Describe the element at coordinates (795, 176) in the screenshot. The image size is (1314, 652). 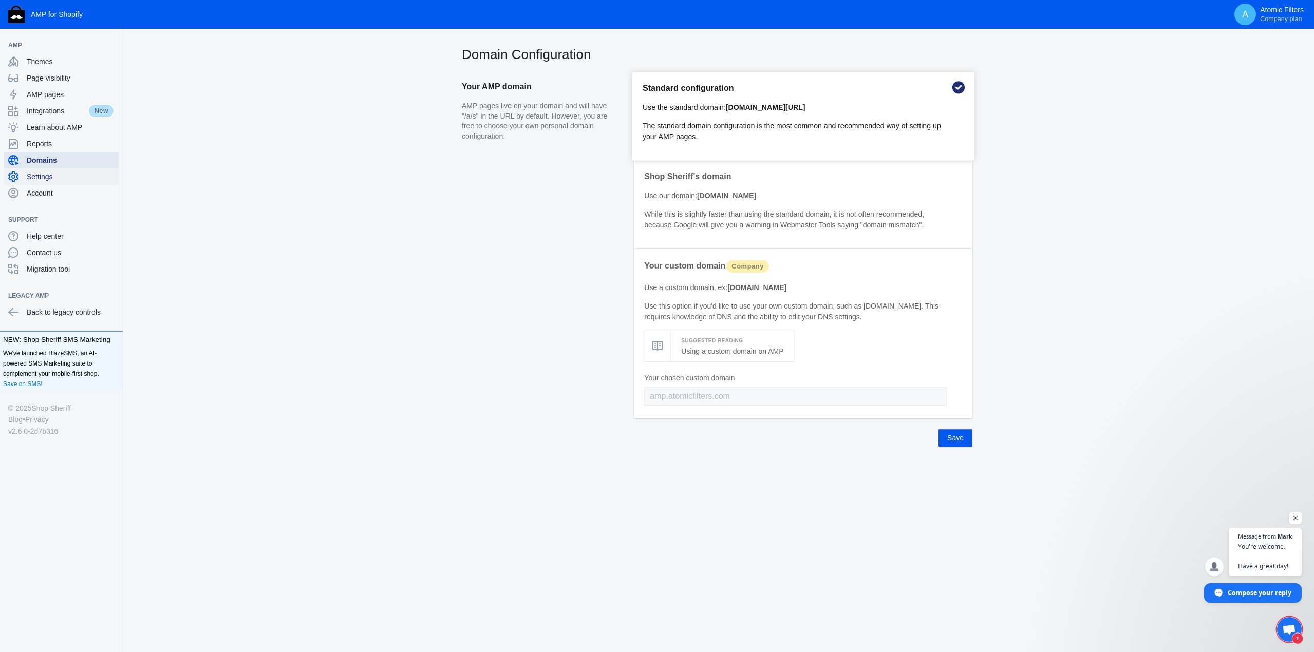
I see `h5: Shop Sheriff's domain` at that location.